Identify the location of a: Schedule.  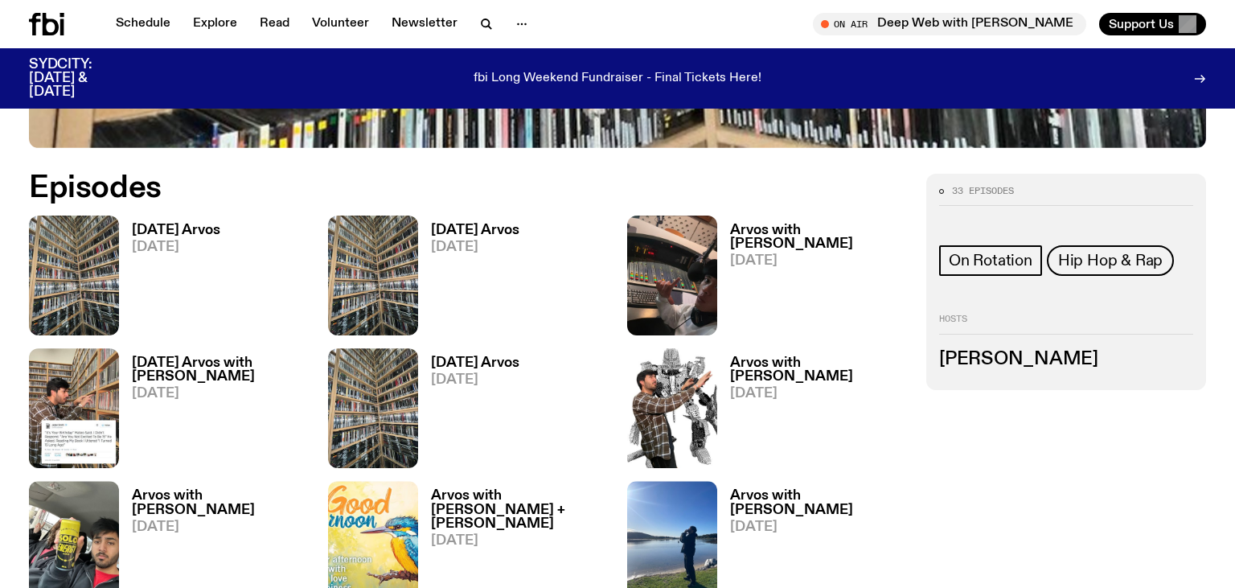
(143, 24).